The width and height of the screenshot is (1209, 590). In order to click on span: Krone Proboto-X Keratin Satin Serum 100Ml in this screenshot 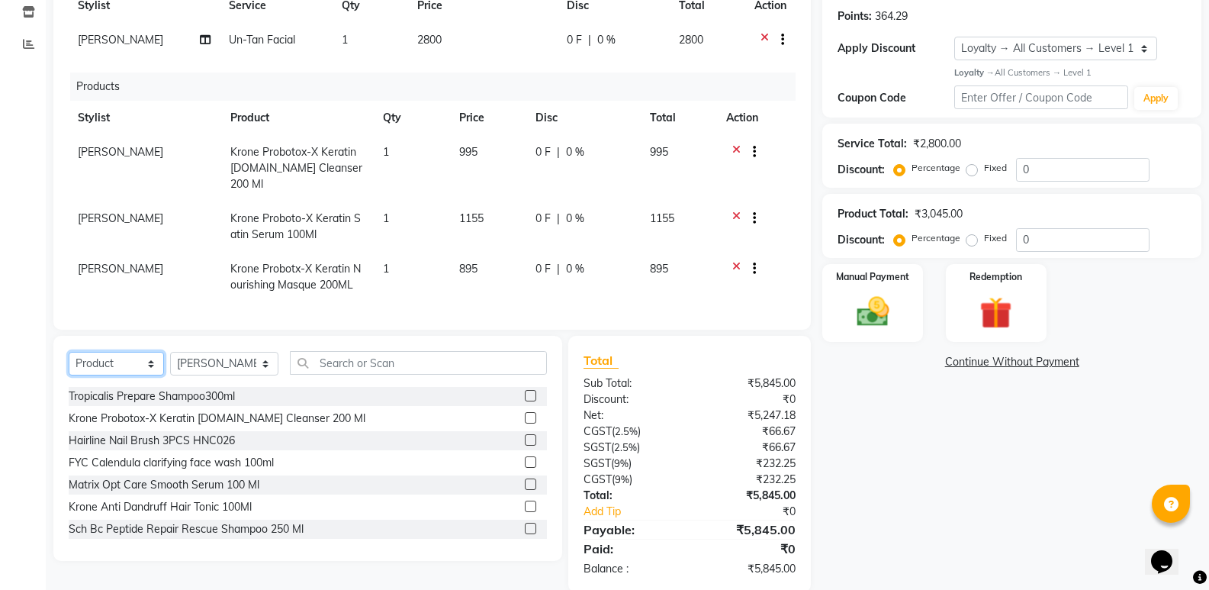, I will do `click(295, 226)`.